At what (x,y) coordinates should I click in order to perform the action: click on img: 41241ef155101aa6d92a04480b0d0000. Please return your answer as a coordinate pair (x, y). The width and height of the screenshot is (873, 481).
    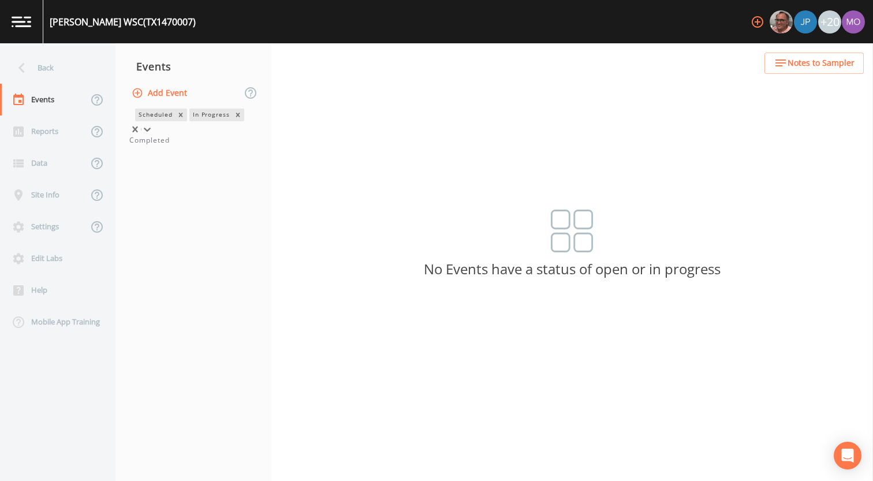
    Looking at the image, I should click on (806, 22).